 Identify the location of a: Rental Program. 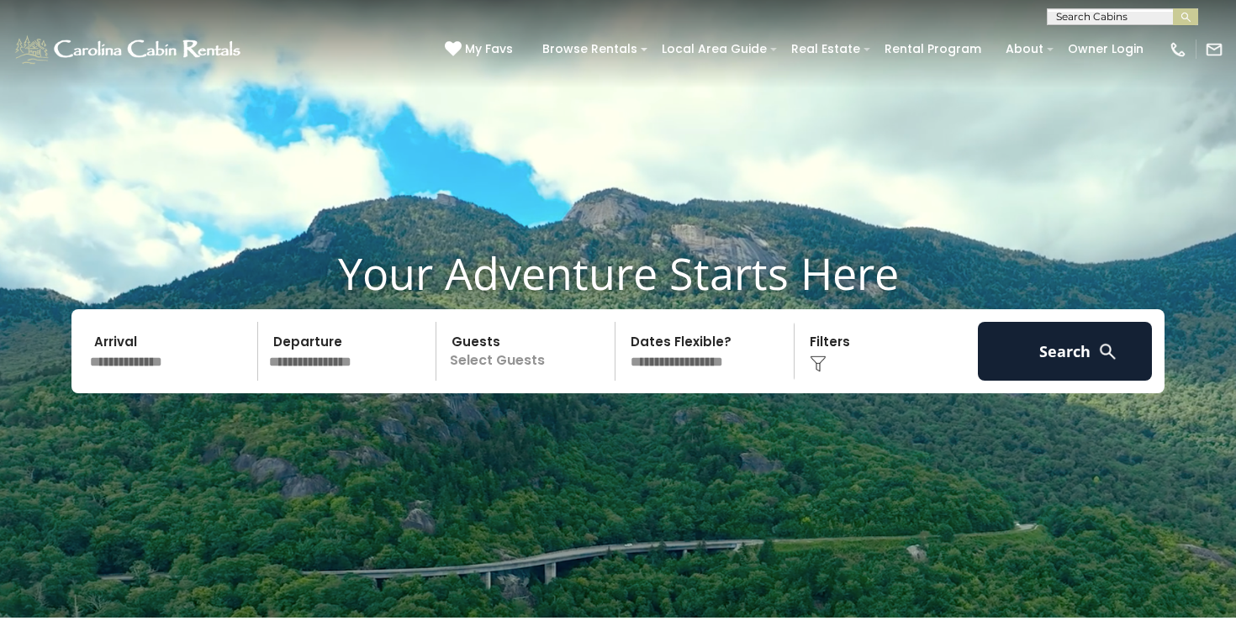
(933, 49).